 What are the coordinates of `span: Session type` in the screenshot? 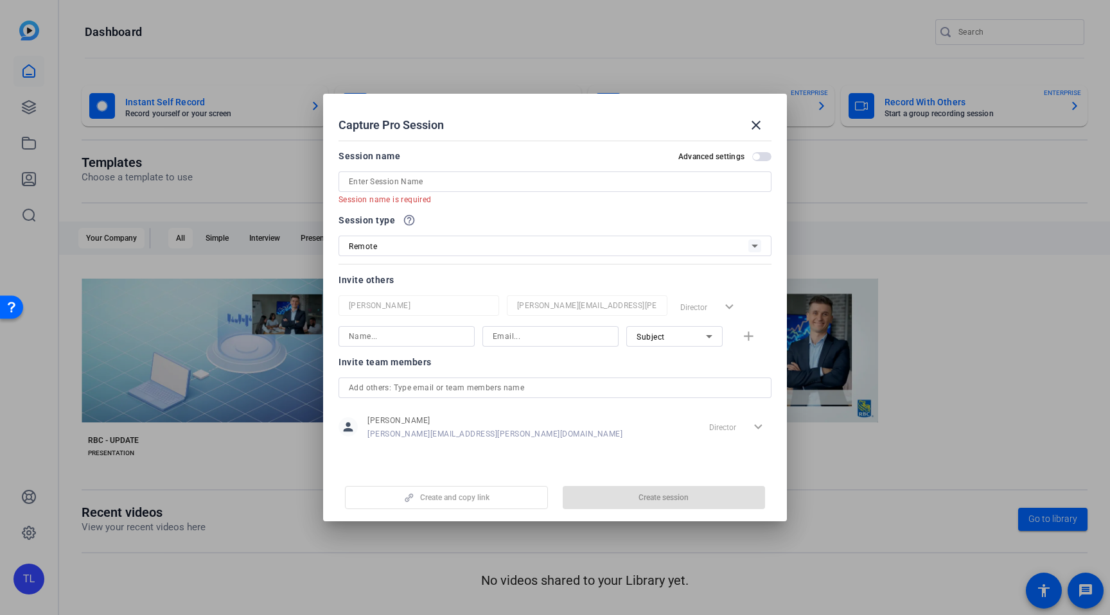 It's located at (367, 220).